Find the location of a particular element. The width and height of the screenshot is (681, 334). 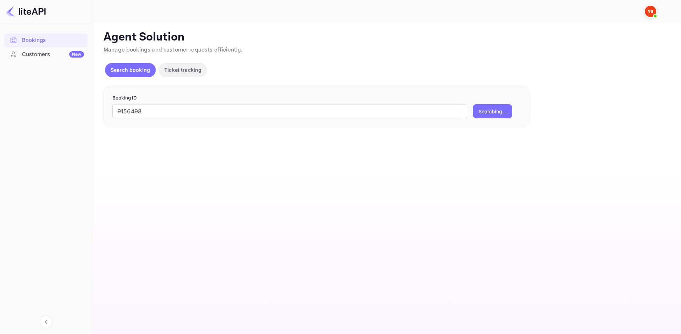

img: Yandex Support is located at coordinates (651, 11).